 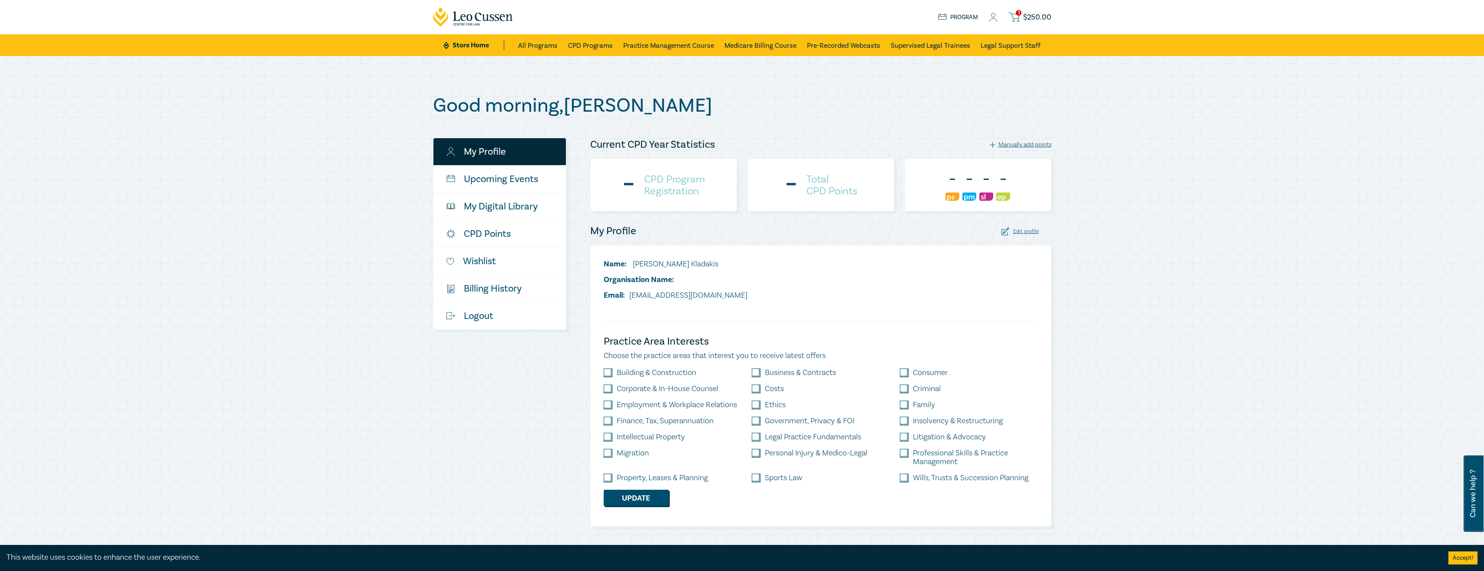 I want to click on label: Personal Injury & Medico-Legal, so click(x=816, y=453).